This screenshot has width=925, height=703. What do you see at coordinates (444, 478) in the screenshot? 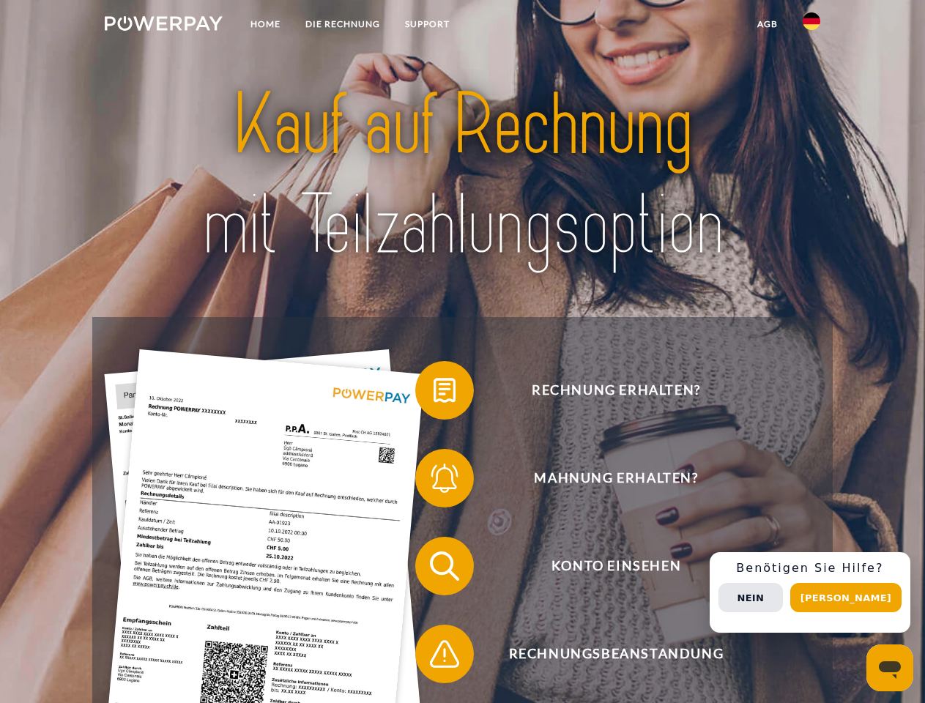
I see `img: qb_bell.svg` at bounding box center [444, 478].